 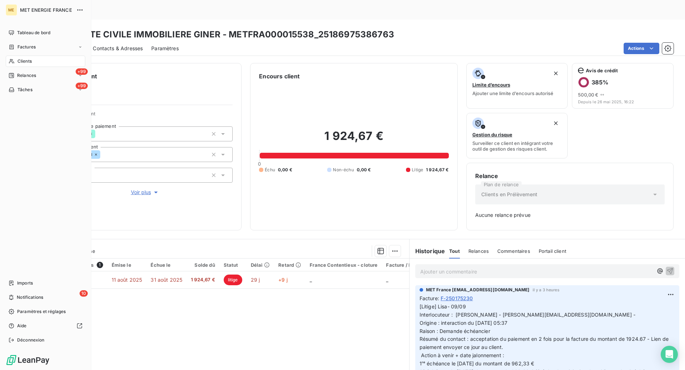 I want to click on div: Statut, so click(x=233, y=265).